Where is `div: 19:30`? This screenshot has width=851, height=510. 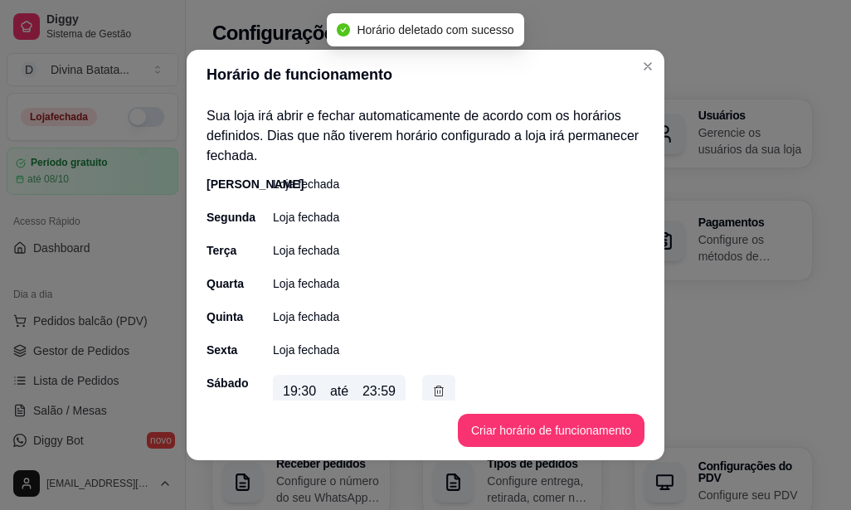
div: 19:30 is located at coordinates (299, 392).